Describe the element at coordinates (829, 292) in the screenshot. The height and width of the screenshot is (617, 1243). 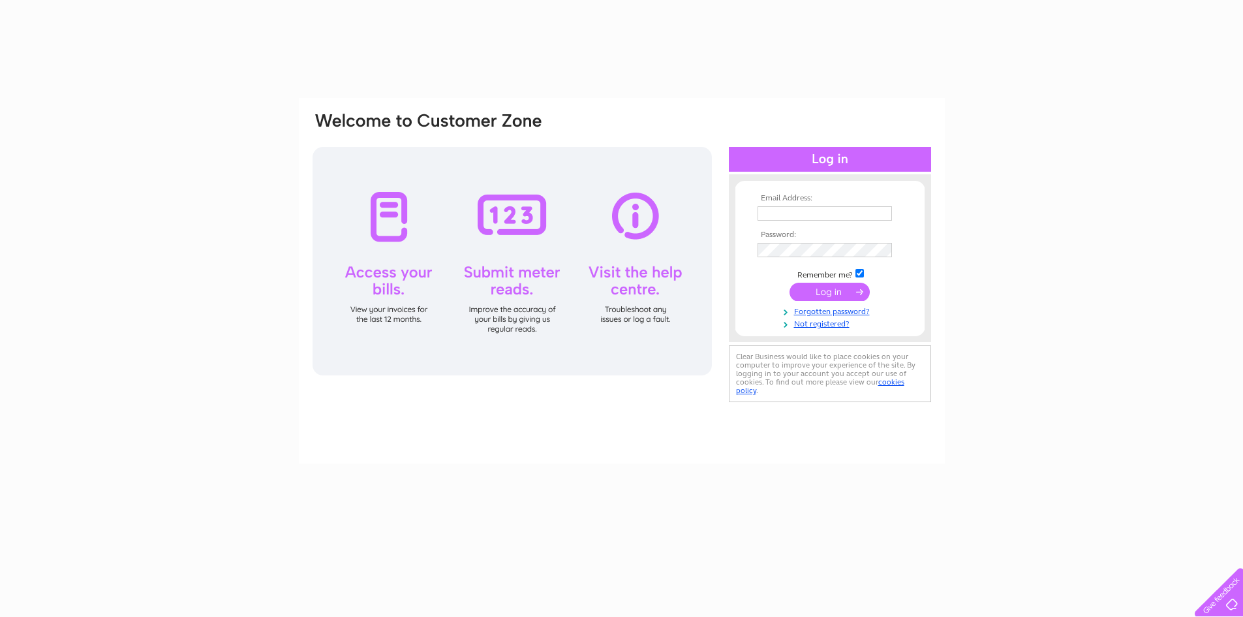
I see `input: Submit` at that location.